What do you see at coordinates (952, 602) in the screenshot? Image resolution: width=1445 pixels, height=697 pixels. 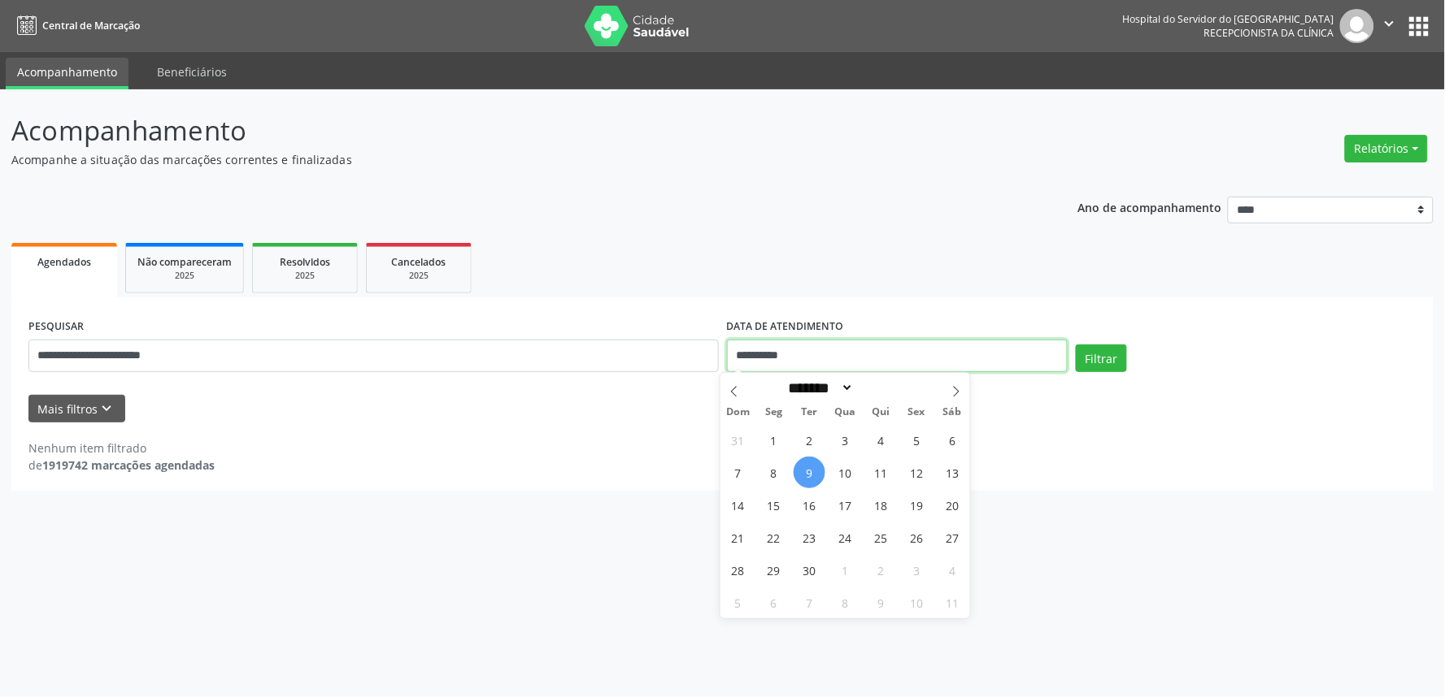 I see `span: Outubro 11, 2025` at bounding box center [952, 602].